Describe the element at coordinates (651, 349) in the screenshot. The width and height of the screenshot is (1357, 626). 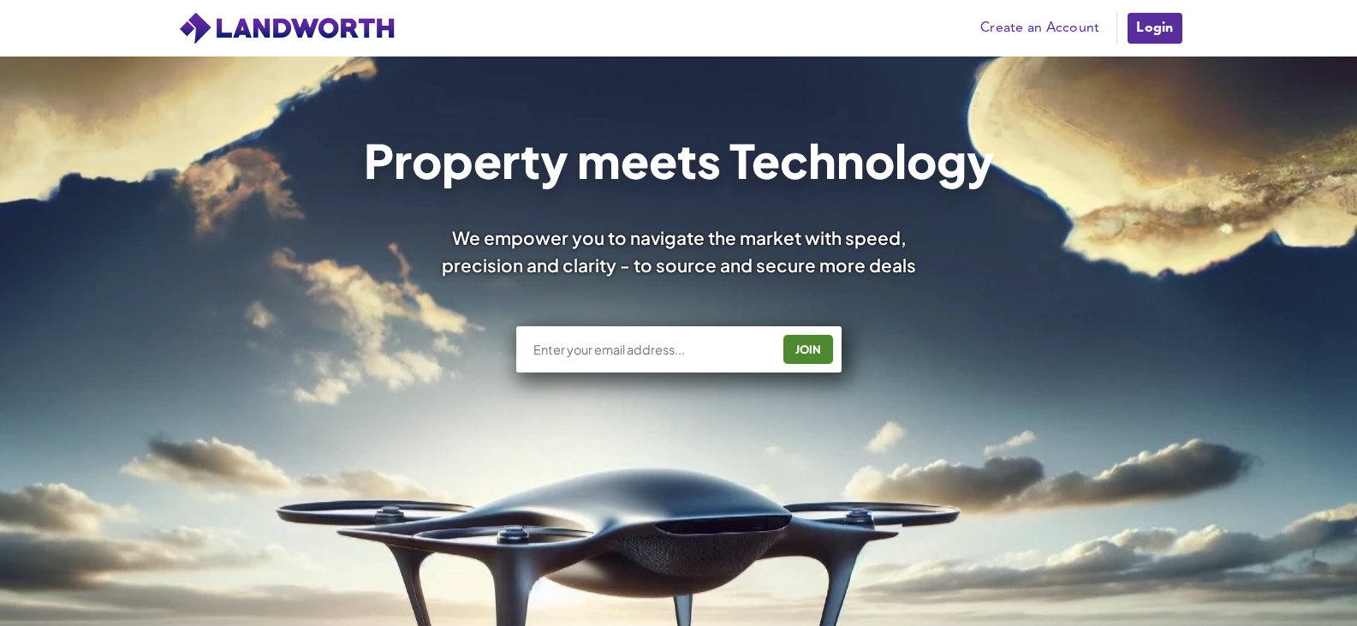
I see `input: Enter your email address...` at that location.